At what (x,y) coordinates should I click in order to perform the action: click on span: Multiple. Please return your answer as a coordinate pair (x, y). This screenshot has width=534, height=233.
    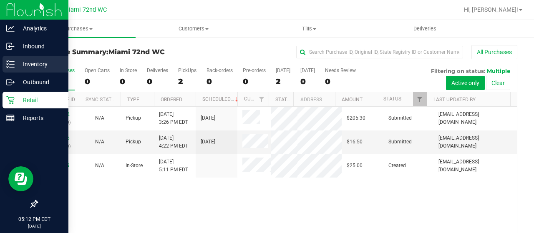
    Looking at the image, I should click on (498, 71).